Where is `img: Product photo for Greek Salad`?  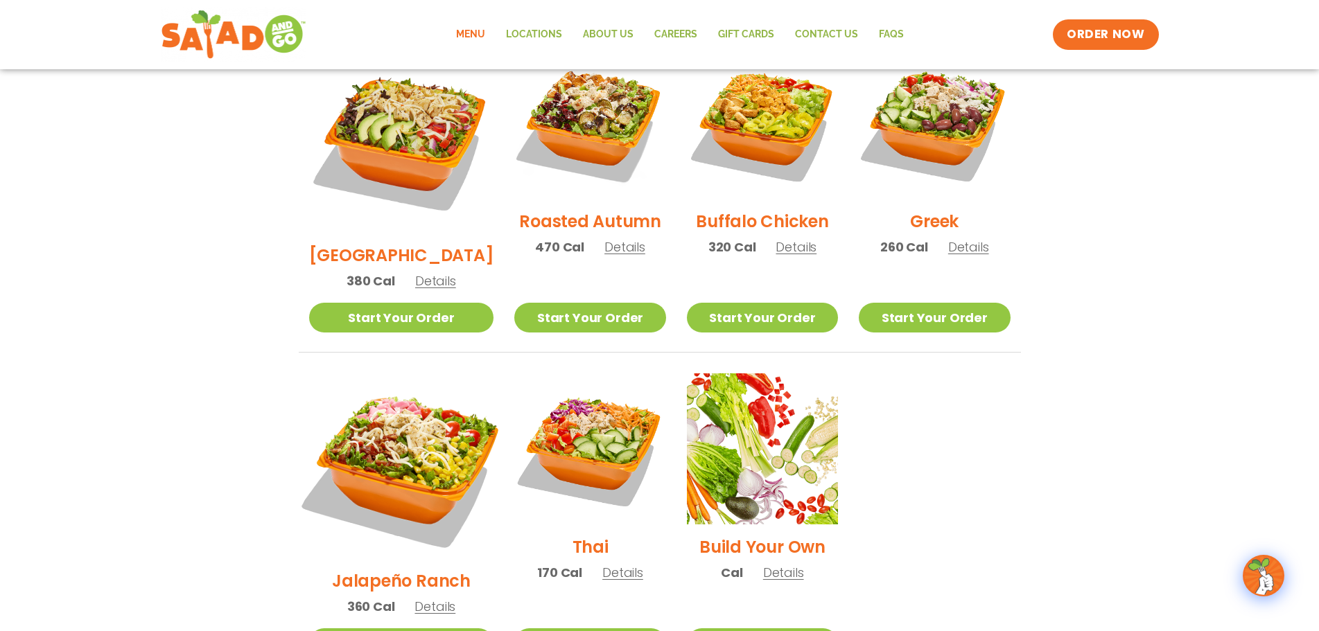 img: Product photo for Greek Salad is located at coordinates (934, 123).